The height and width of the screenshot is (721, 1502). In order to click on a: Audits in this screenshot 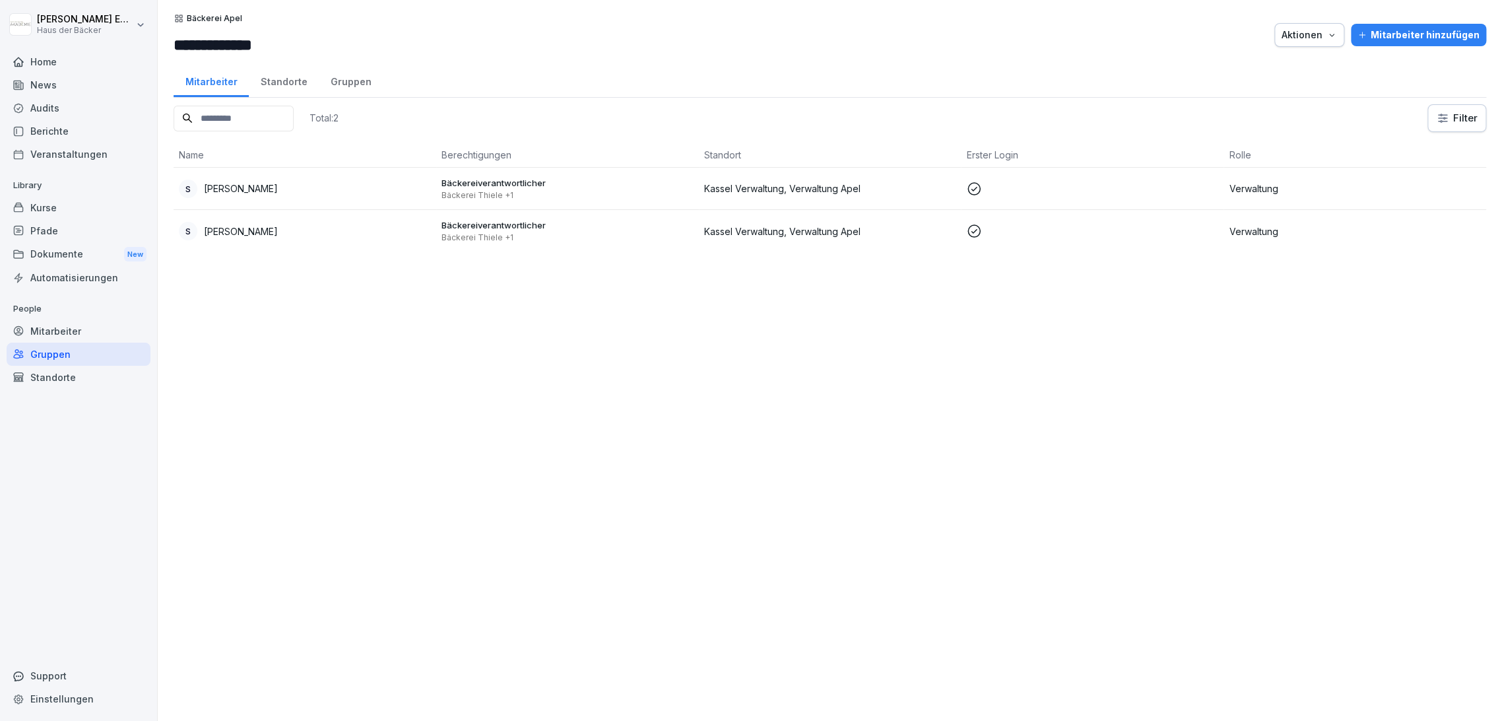, I will do `click(79, 108)`.